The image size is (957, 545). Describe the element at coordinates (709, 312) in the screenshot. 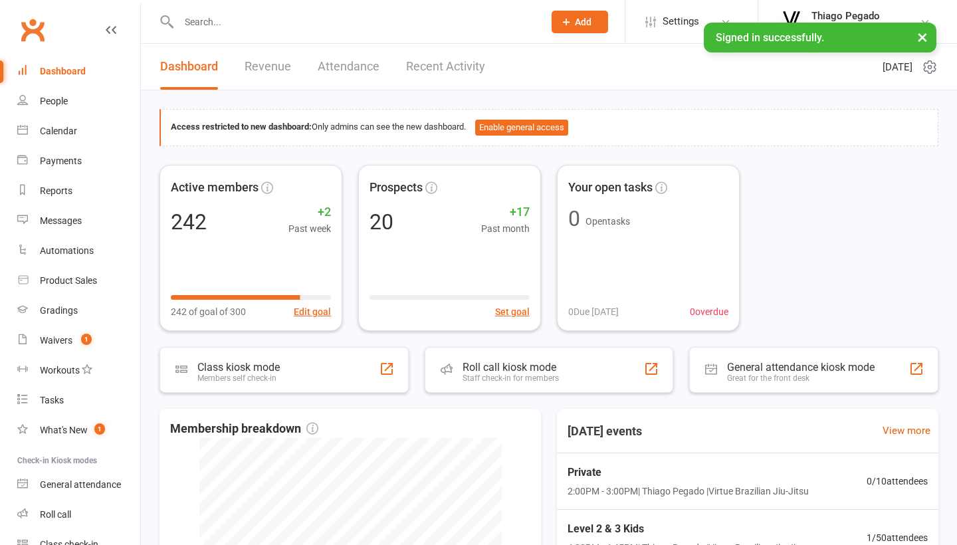

I see `span: 0 overdue` at that location.